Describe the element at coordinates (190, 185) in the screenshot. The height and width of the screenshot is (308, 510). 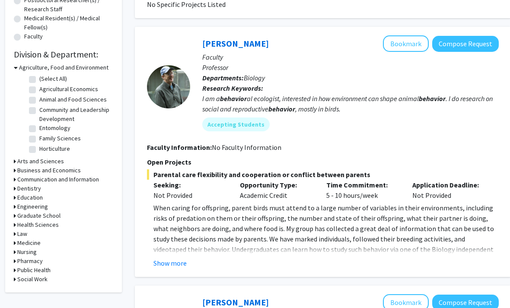
I see `p: Seeking:` at that location.